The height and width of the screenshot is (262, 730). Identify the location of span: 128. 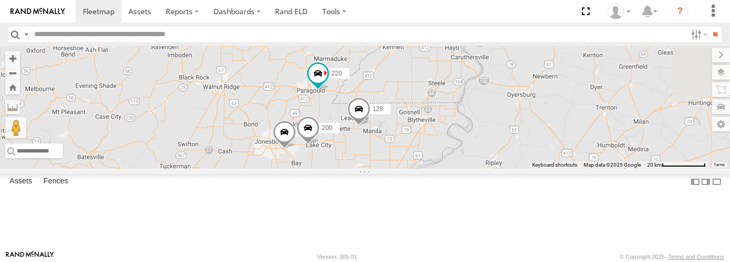
(377, 109).